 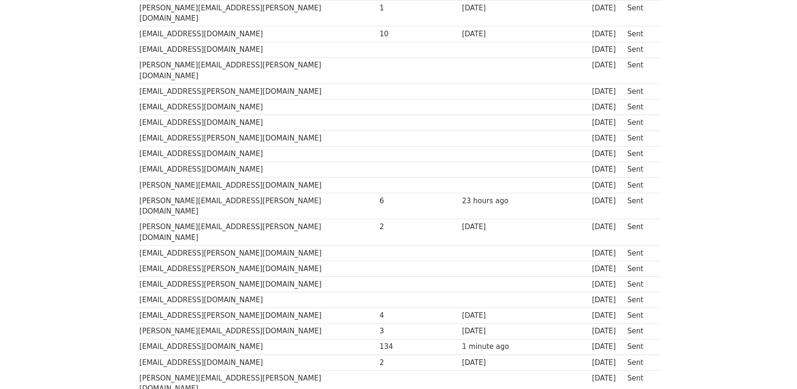 What do you see at coordinates (399, 331) in the screenshot?
I see `div: 3` at bounding box center [399, 331].